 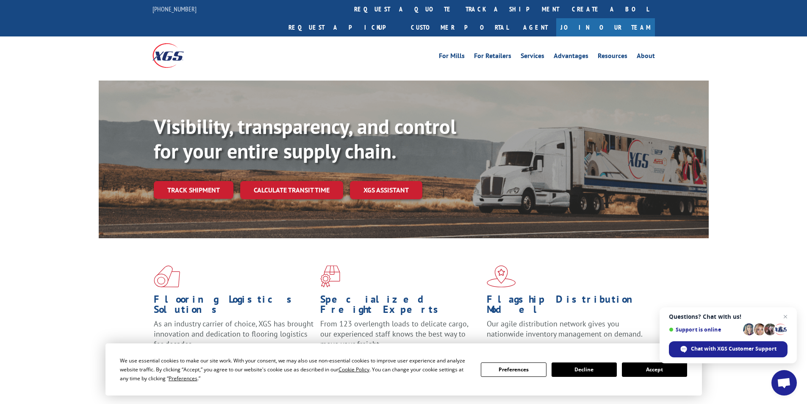 I want to click on img: xgs-icon-total-supply-chain-intelligence-red, so click(x=167, y=276).